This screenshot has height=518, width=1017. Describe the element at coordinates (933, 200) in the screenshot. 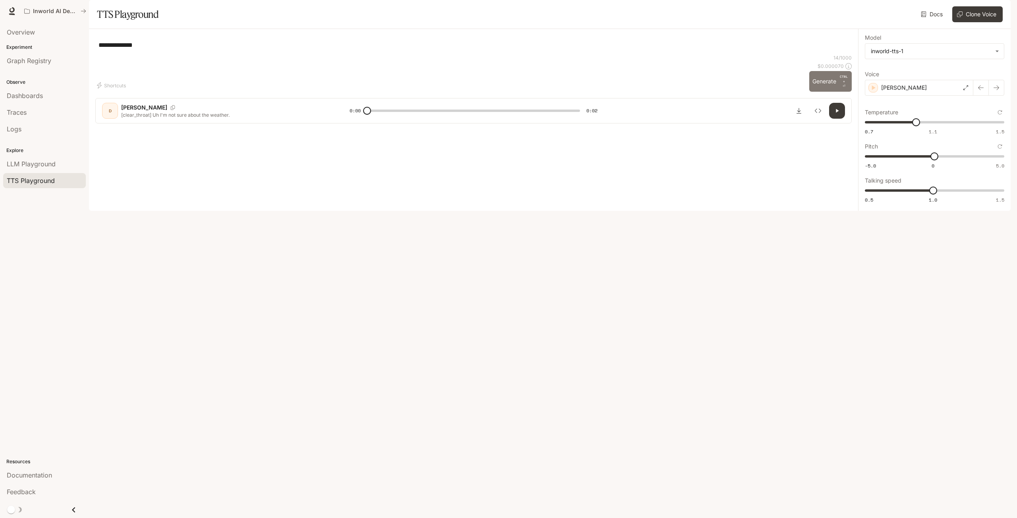

I see `span: 1.0` at that location.